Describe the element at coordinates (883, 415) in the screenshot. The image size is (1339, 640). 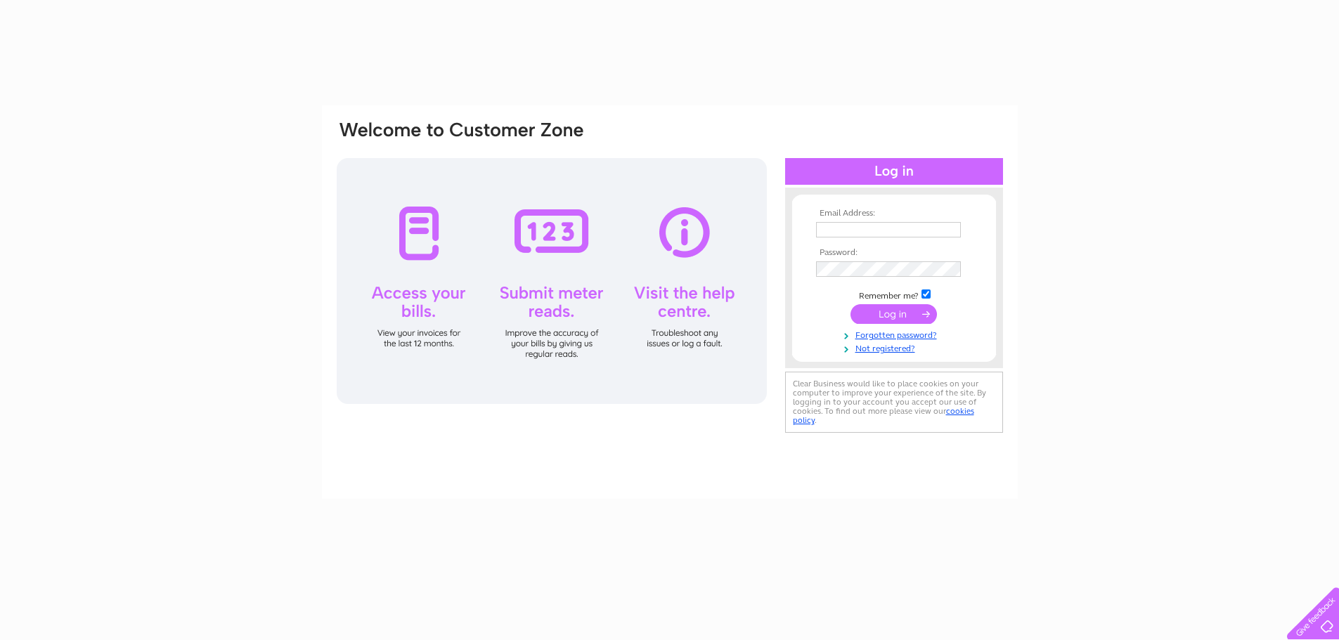
I see `a: cookies policy` at that location.